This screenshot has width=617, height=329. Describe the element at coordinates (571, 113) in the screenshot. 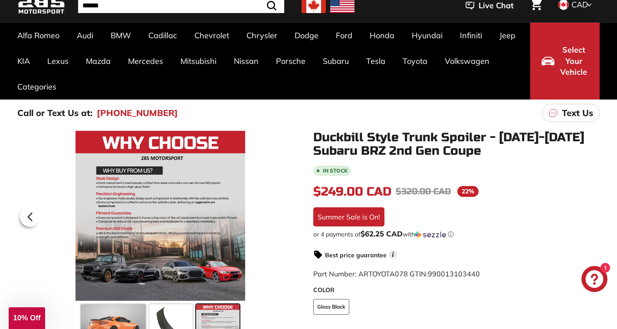

I see `a: Text Us` at that location.